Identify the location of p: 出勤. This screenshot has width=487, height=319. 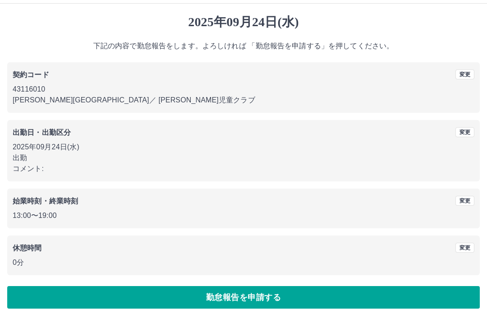
(244, 158).